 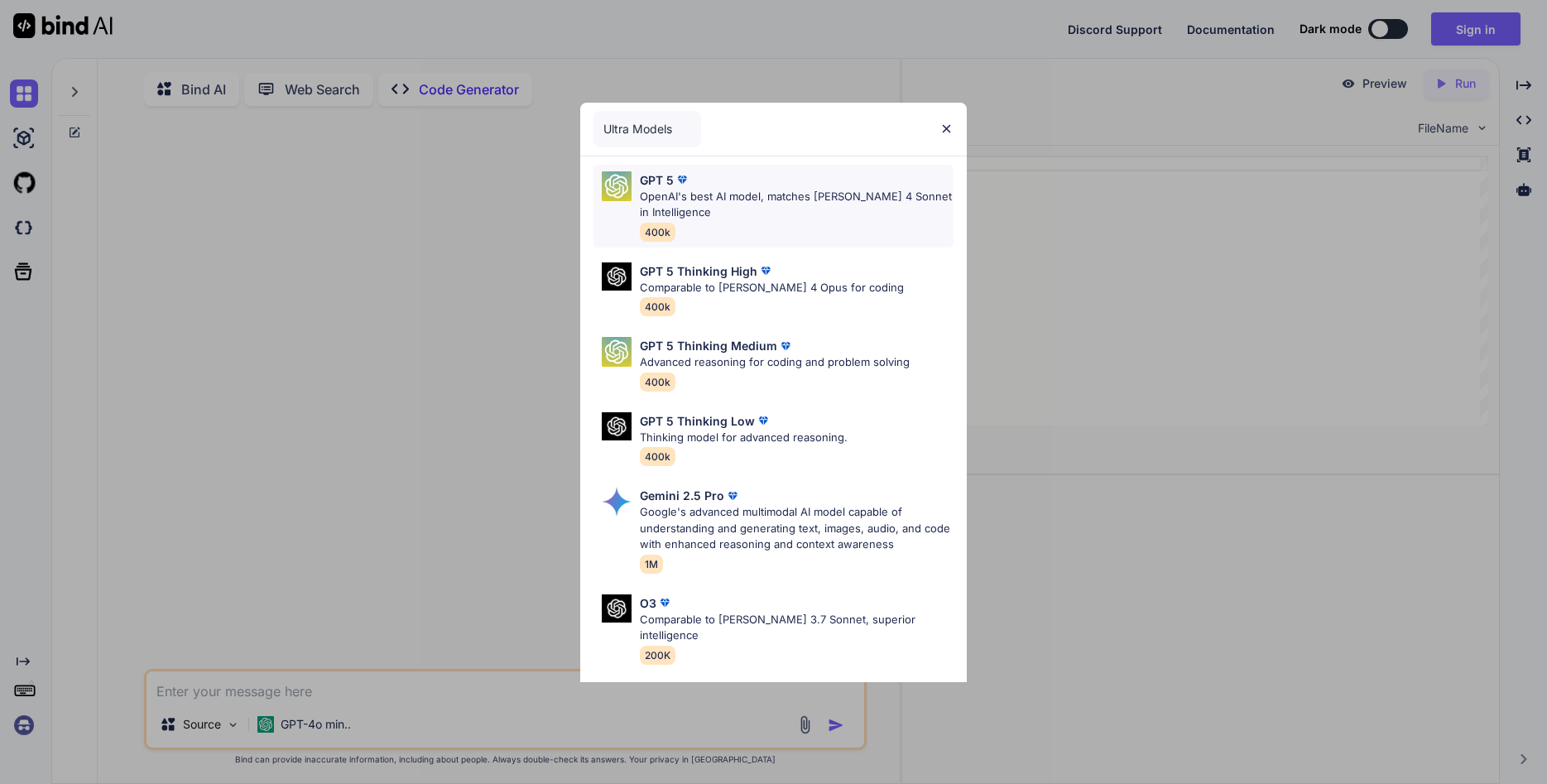 What do you see at coordinates (657, 180) in the screenshot?
I see `p: GPT 5` at bounding box center [657, 180].